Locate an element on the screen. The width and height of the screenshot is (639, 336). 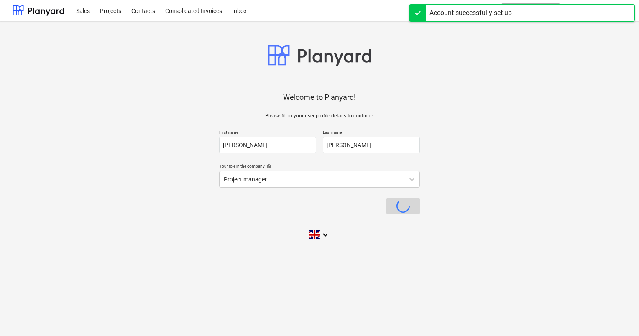
p: Last name is located at coordinates (371, 133).